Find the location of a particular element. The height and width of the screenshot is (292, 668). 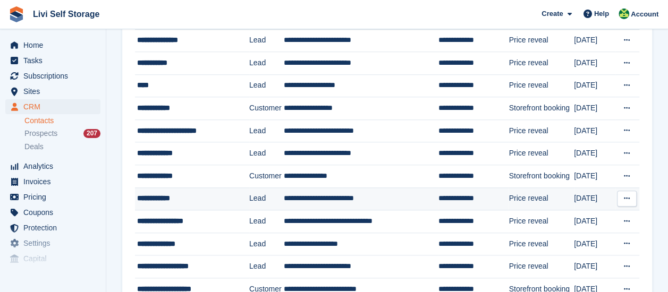

span: Tasks is located at coordinates (55, 61).